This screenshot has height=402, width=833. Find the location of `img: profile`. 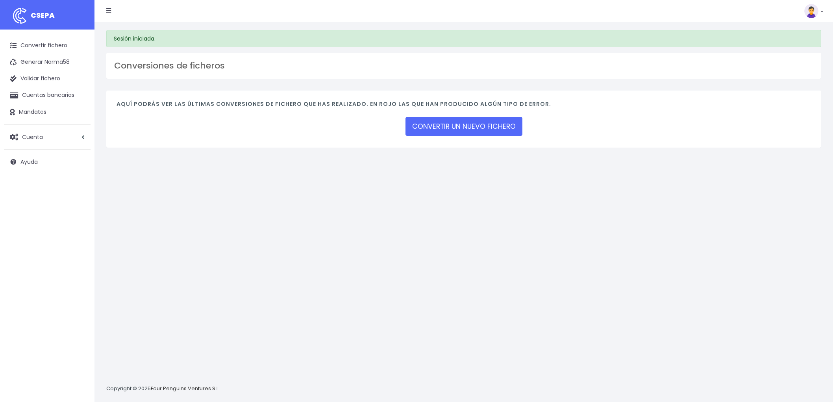

img: profile is located at coordinates (812, 11).